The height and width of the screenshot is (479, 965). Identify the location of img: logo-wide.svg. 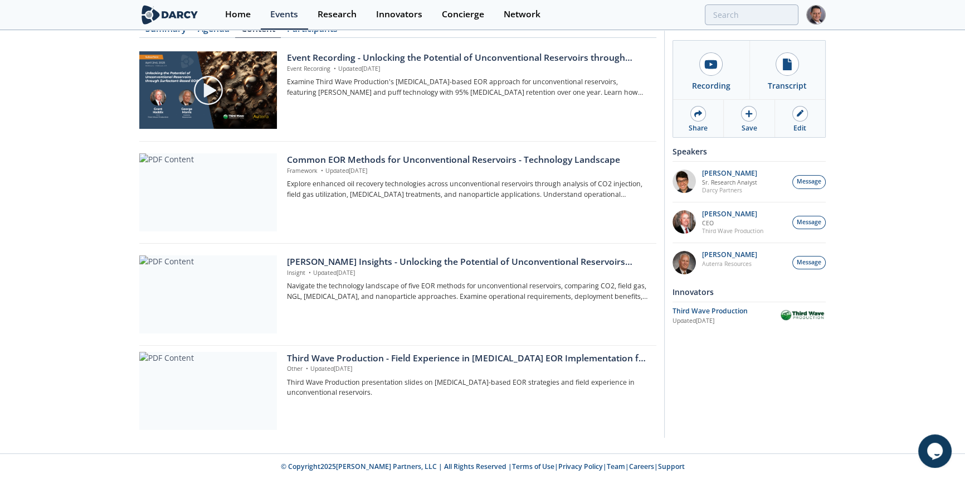
(169, 14).